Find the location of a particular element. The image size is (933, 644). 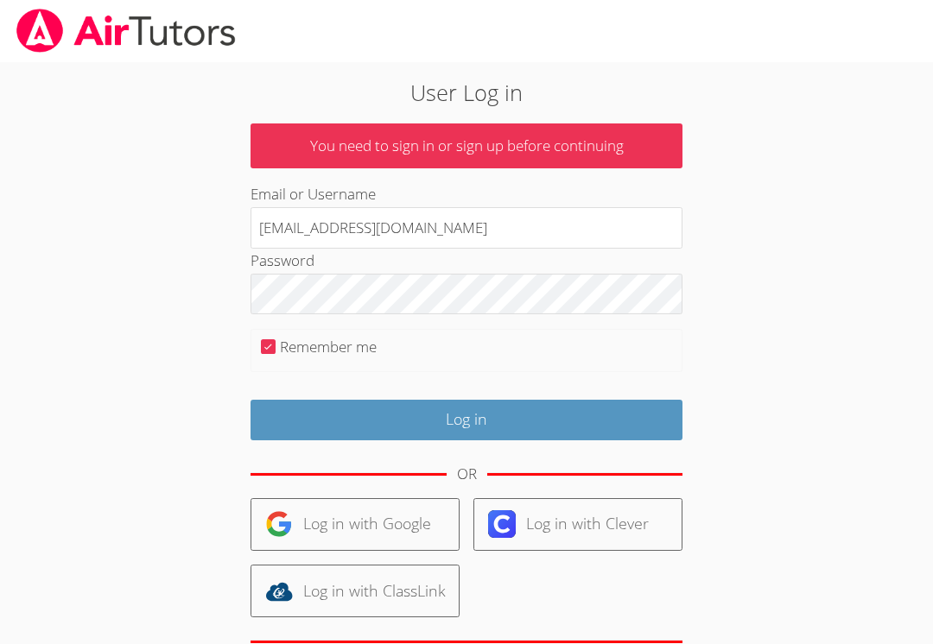

a: Log in with Clever is located at coordinates (578, 524).